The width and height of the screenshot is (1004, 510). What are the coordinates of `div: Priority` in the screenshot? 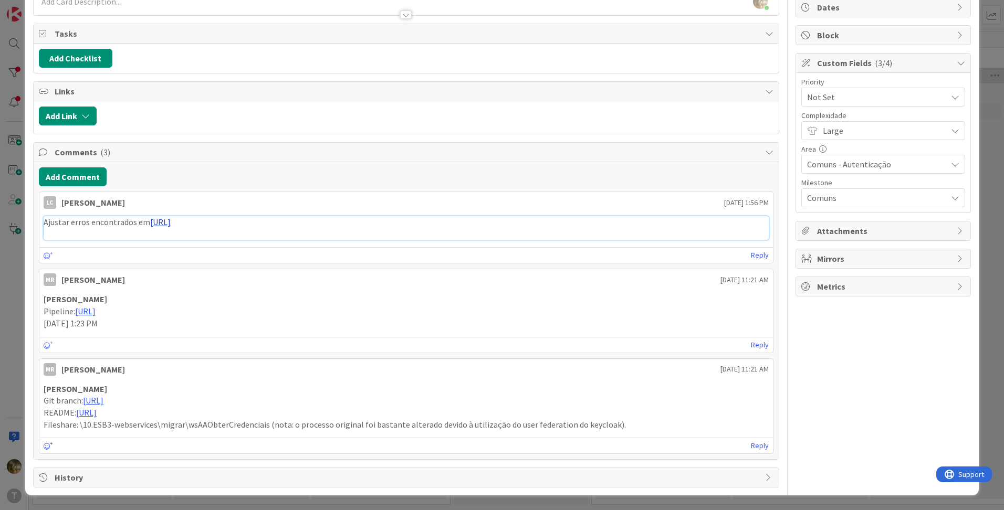 It's located at (883, 82).